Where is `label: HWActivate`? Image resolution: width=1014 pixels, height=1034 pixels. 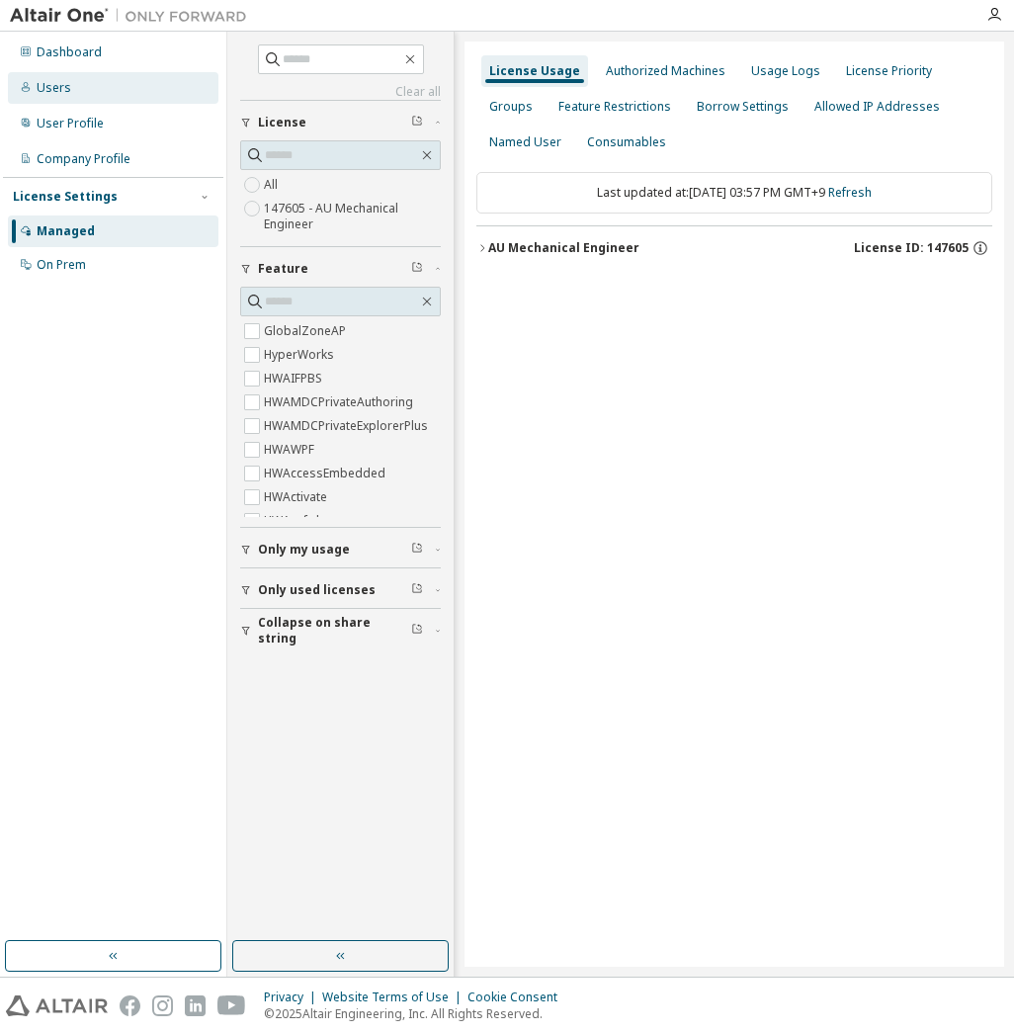
label: HWActivate is located at coordinates (298, 497).